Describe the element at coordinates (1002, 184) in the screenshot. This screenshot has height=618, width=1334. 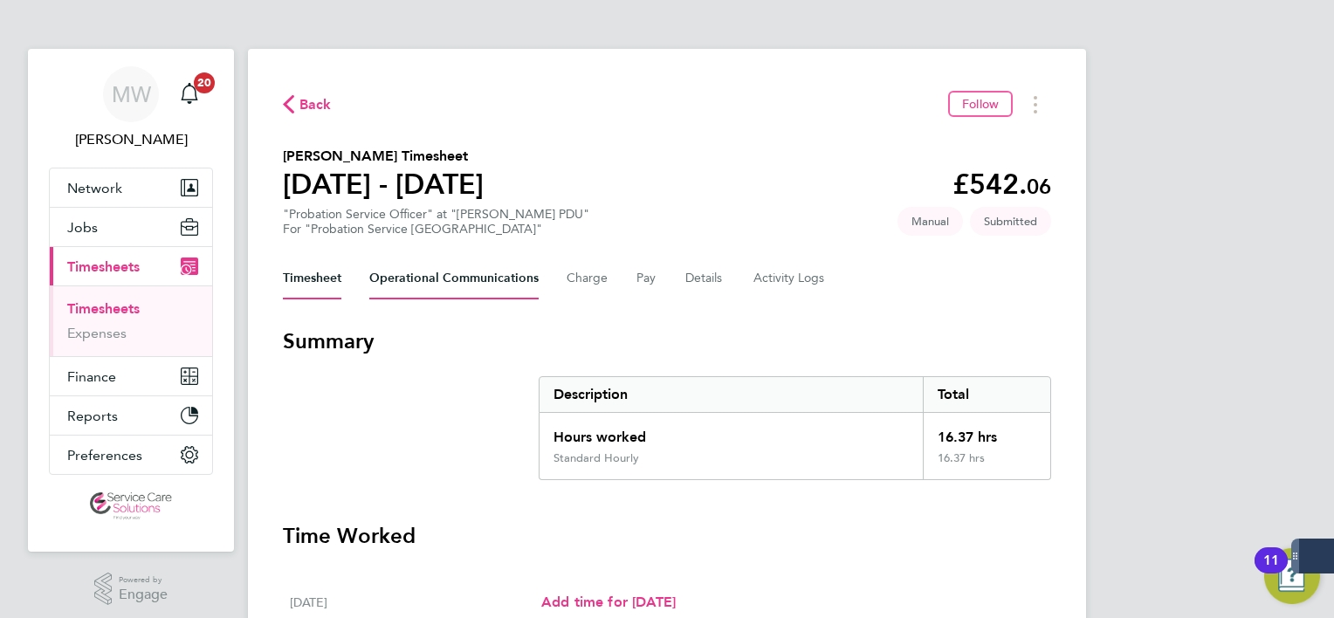
I see `app-decimal: £542.` at that location.